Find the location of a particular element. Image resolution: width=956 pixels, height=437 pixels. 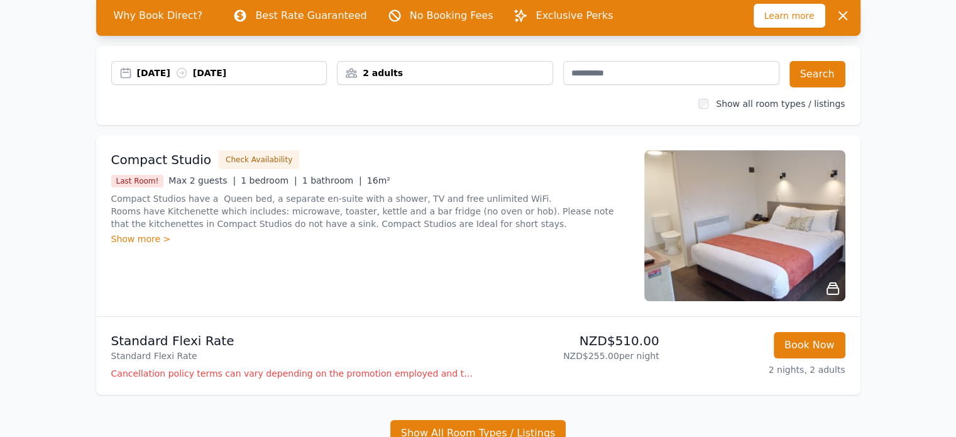

p: Compact Studios have a Queen bed, a separate en-suite with a shower, TV and free unlimited WiFi. ... is located at coordinates (370, 211).